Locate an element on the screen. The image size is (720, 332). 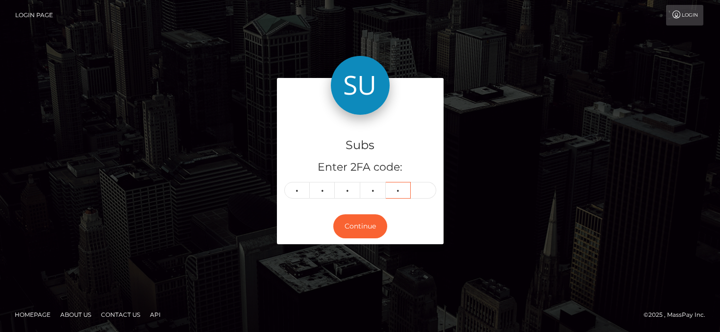
img: Subs is located at coordinates (360, 85).